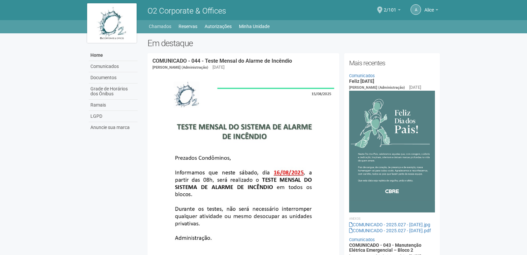 The height and width of the screenshot is (255, 527). Describe the element at coordinates (188, 26) in the screenshot. I see `a: Reservas` at that location.